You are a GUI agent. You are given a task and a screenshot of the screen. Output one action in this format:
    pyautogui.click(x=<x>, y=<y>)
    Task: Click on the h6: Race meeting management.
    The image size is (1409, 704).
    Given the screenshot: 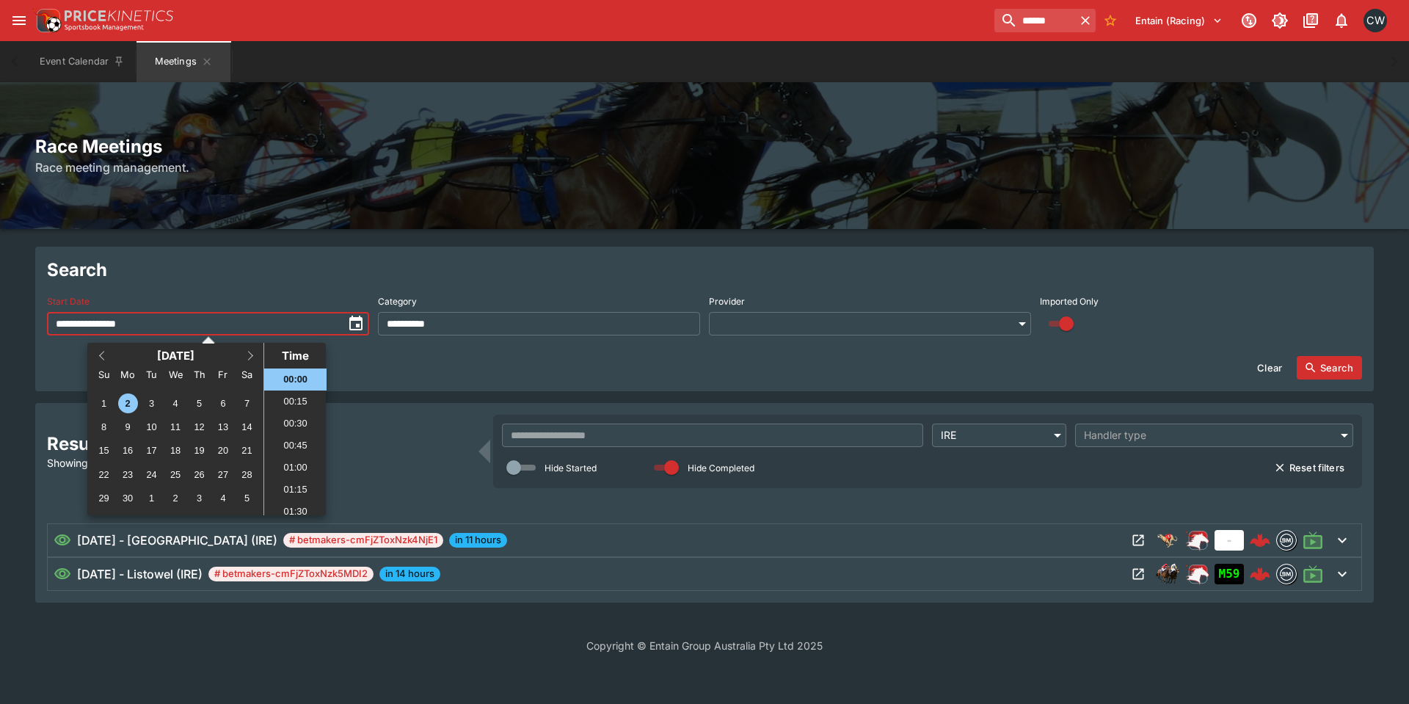 What is the action you would take?
    pyautogui.click(x=704, y=167)
    